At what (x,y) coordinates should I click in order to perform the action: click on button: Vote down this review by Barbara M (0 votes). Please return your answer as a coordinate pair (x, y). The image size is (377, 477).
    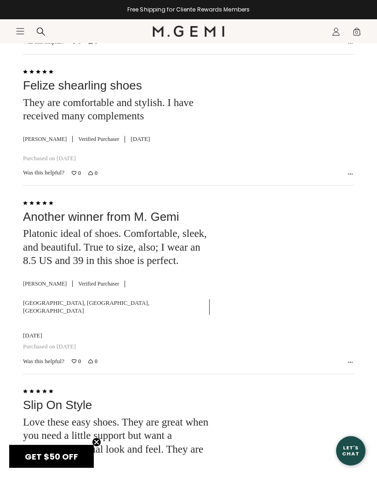
    Looking at the image, I should click on (93, 173).